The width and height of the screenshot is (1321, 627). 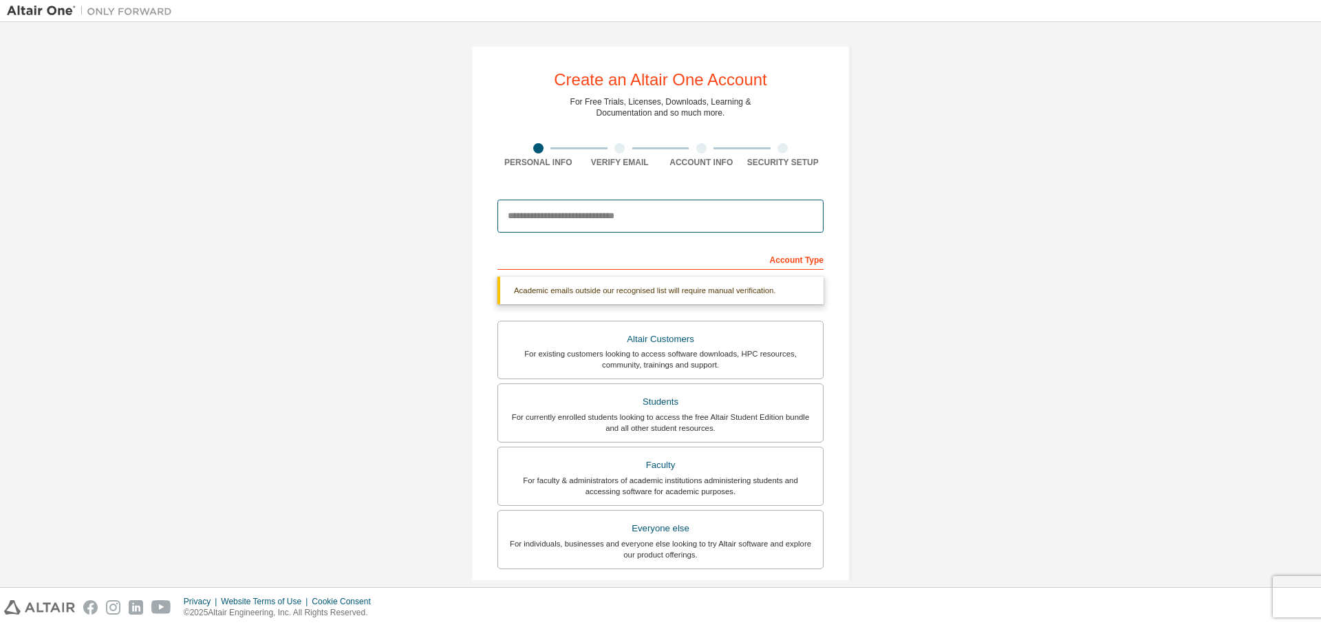 I want to click on div: For individuals, businesses and everyone else looking to try Altair software and explore our prod..., so click(x=661, y=549).